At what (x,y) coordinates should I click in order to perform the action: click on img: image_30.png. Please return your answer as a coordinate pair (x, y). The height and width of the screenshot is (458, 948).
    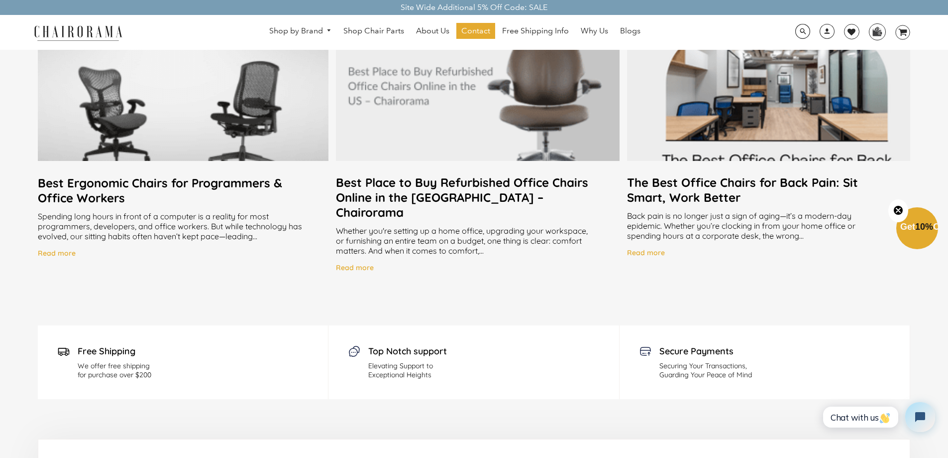
    Looking at the image, I should click on (354, 351).